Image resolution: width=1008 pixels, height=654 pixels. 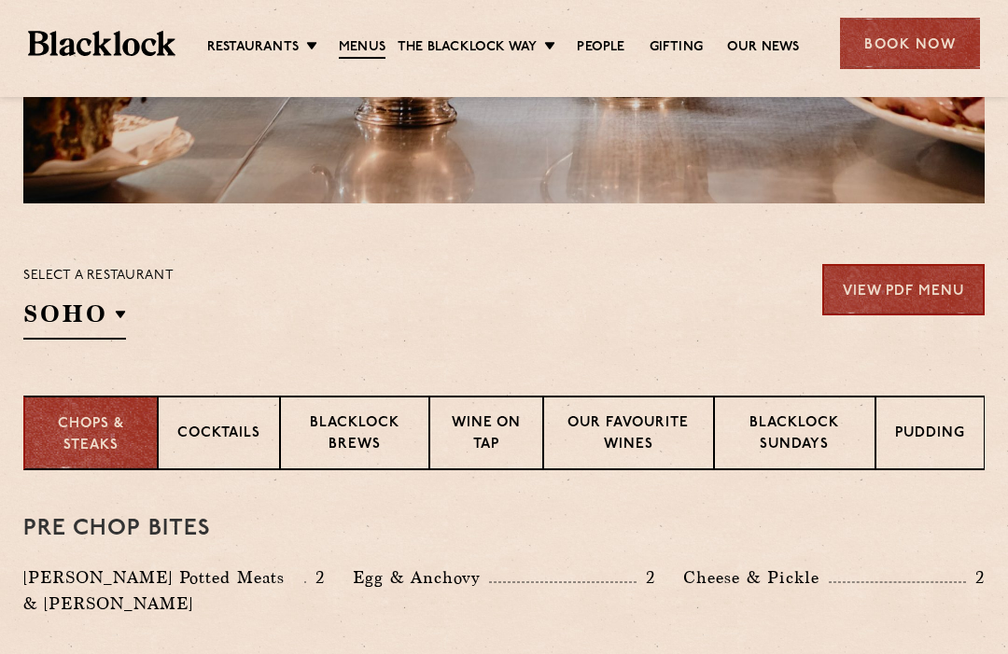 I want to click on p: Pudding, so click(x=930, y=435).